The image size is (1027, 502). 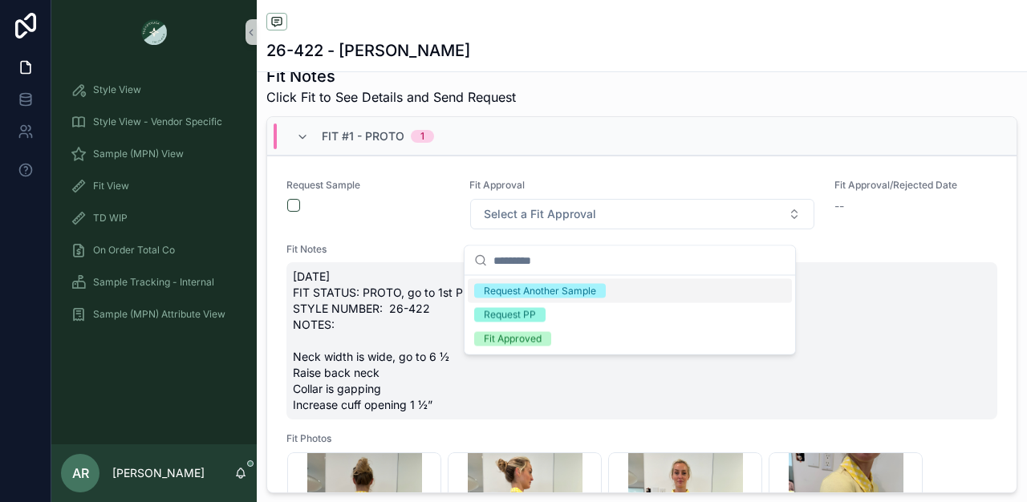 I want to click on span: Sample (MPN) Attribute View, so click(x=159, y=314).